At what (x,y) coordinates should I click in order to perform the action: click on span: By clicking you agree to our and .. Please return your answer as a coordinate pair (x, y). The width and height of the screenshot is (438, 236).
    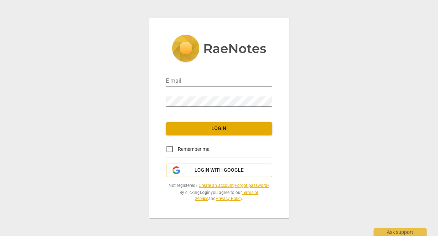
    Looking at the image, I should click on (219, 196).